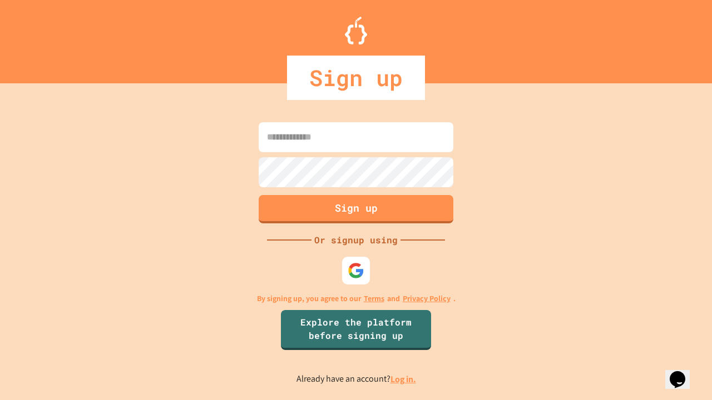 This screenshot has height=400, width=712. What do you see at coordinates (356, 271) in the screenshot?
I see `img: google-icon.svg` at bounding box center [356, 271].